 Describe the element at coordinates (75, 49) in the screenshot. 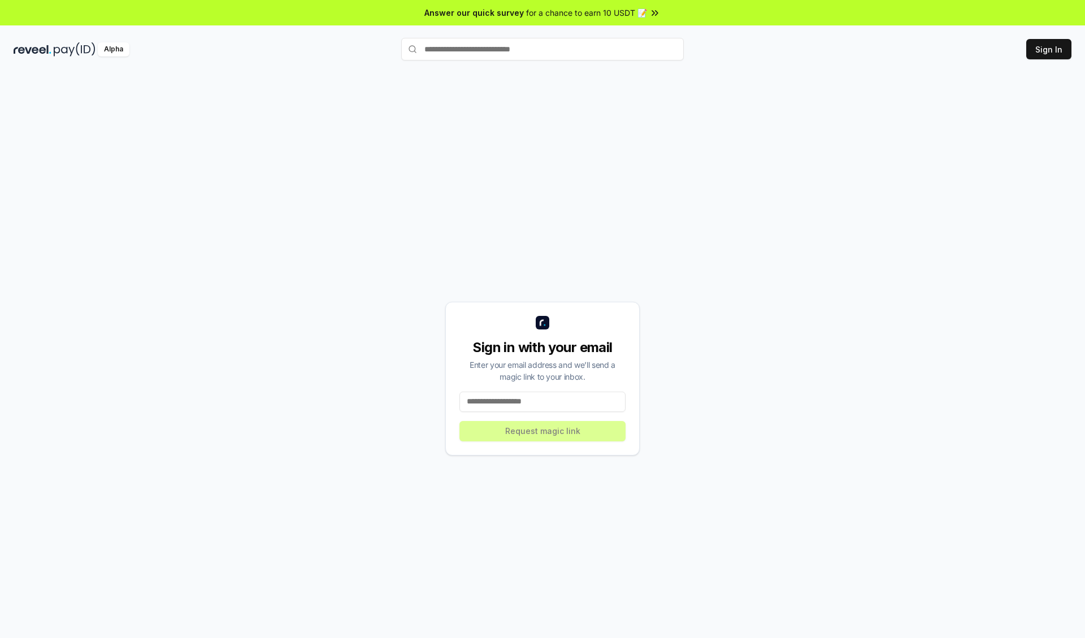

I see `img: pay_id` at that location.